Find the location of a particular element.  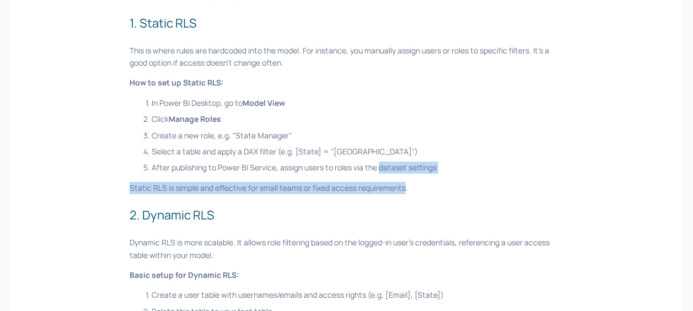

p: Dynamic RLS is more scalable. It allows role filtering based on the logged-in user's credentials,... is located at coordinates (346, 249).